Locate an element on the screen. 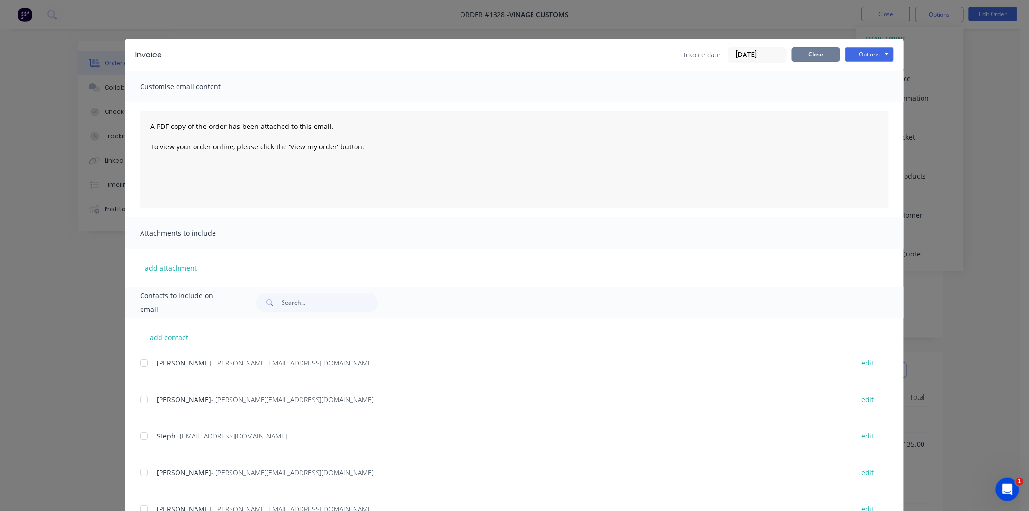 Image resolution: width=1029 pixels, height=511 pixels. span: Contacts to include on email is located at coordinates (186, 302).